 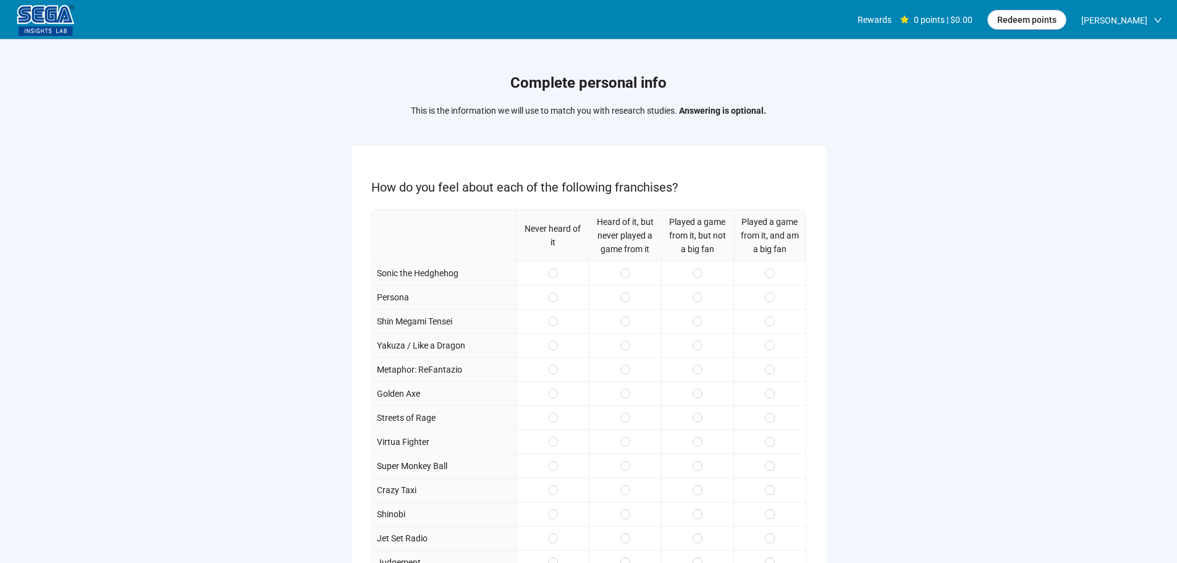 I want to click on p: Heard of it, but never played a game from it, so click(x=625, y=235).